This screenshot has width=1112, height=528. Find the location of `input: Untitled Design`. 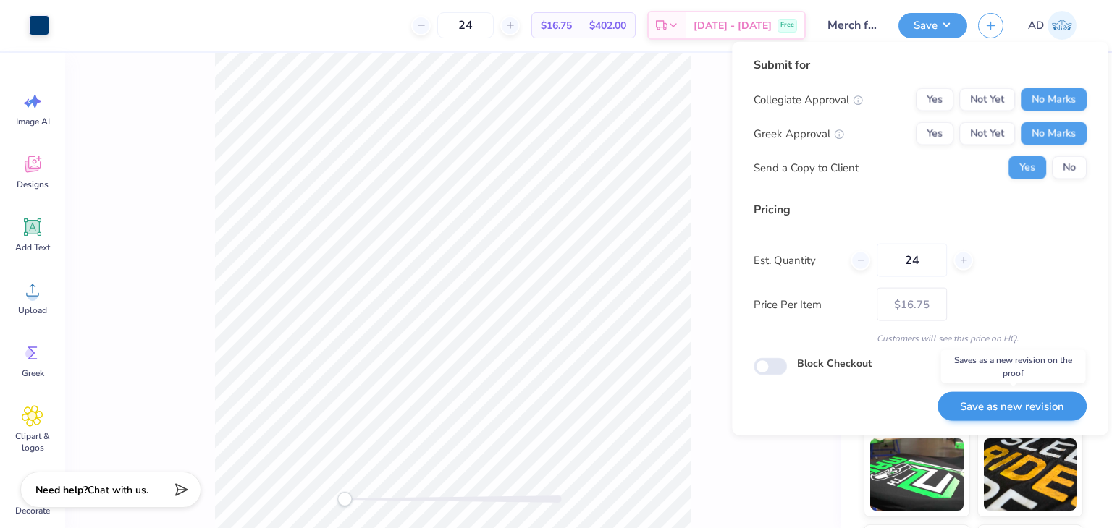

input: Untitled Design is located at coordinates (852, 25).